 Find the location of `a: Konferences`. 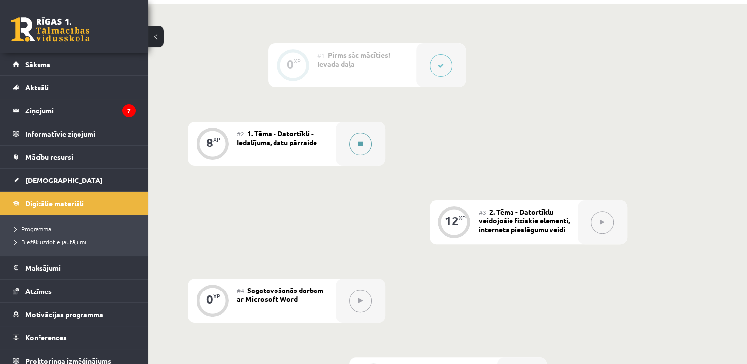

a: Konferences is located at coordinates (74, 338).